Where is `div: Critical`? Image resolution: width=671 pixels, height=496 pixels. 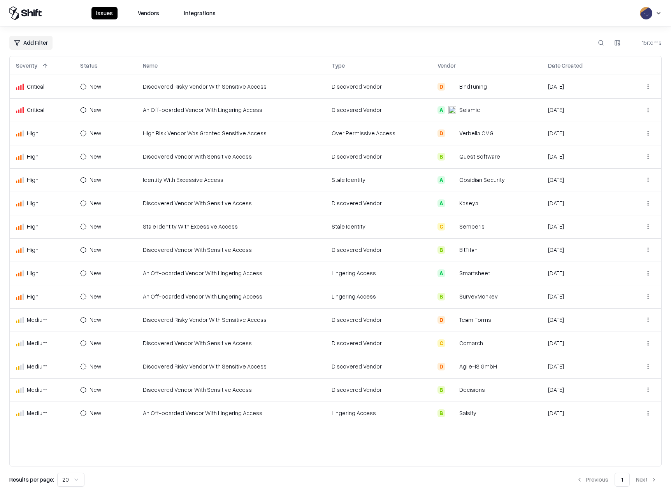 div: Critical is located at coordinates (42, 110).